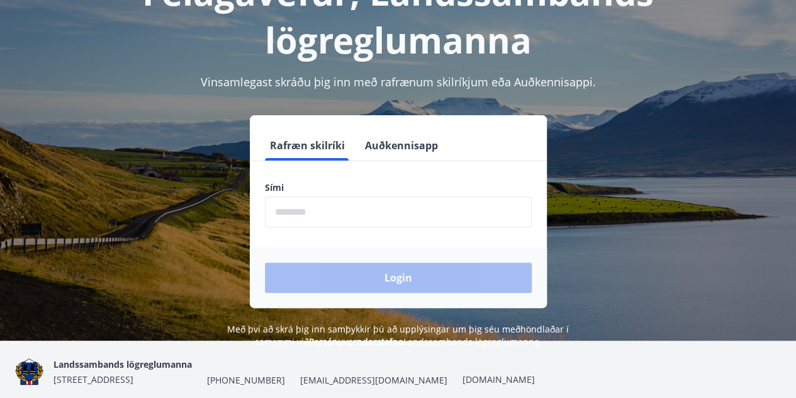 The image size is (796, 398). I want to click on span: Með því að skrá þig inn samþykkir þú að upplýsingar um þig séu meðhöndlaðar í samræmi við Landssa..., so click(398, 335).